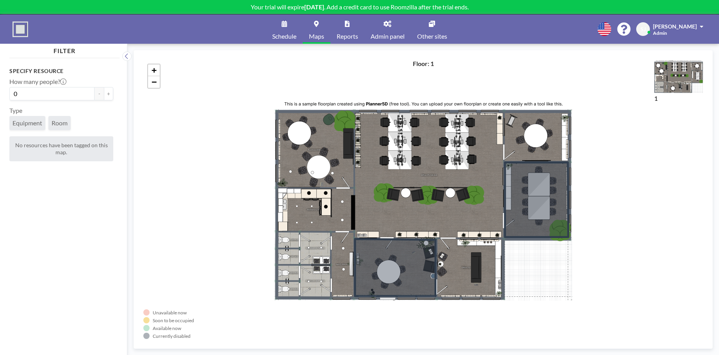 The height and width of the screenshot is (355, 719). What do you see at coordinates (167, 328) in the screenshot?
I see `div: Available now` at bounding box center [167, 328].